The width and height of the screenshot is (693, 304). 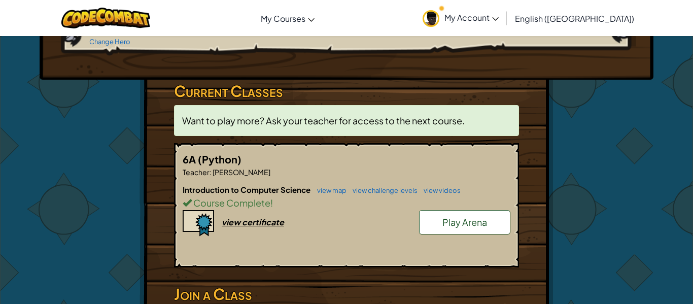 What do you see at coordinates (196, 172) in the screenshot?
I see `span: Teacher` at bounding box center [196, 172].